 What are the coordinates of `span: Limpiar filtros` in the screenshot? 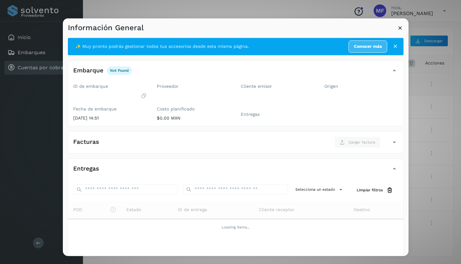 It's located at (370, 190).